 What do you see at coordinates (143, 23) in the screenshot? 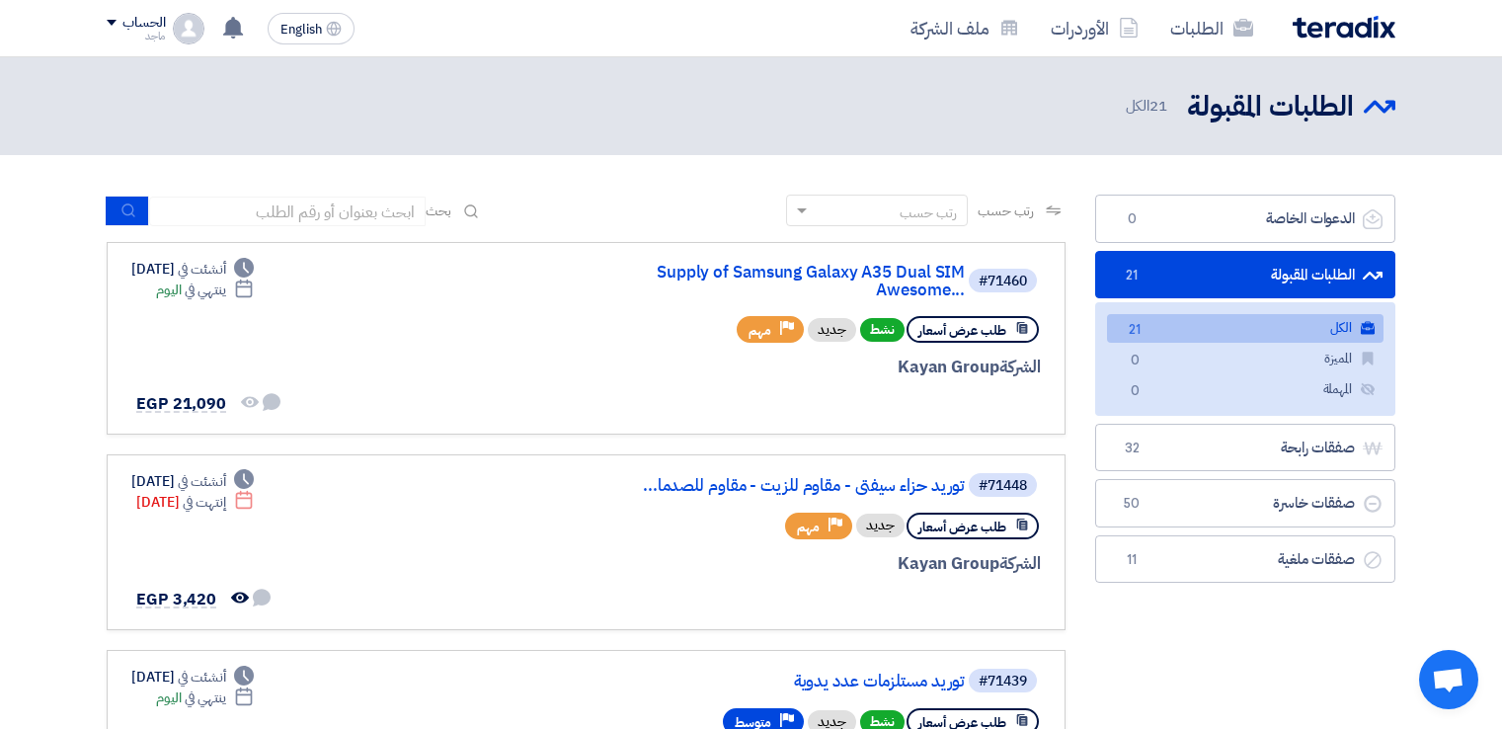
I see `div: الحساب` at bounding box center [143, 23].